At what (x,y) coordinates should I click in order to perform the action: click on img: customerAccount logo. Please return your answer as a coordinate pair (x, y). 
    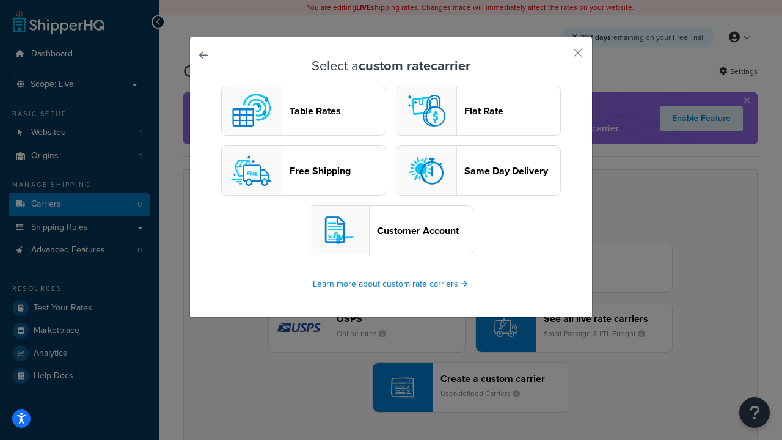
    Looking at the image, I should click on (339, 230).